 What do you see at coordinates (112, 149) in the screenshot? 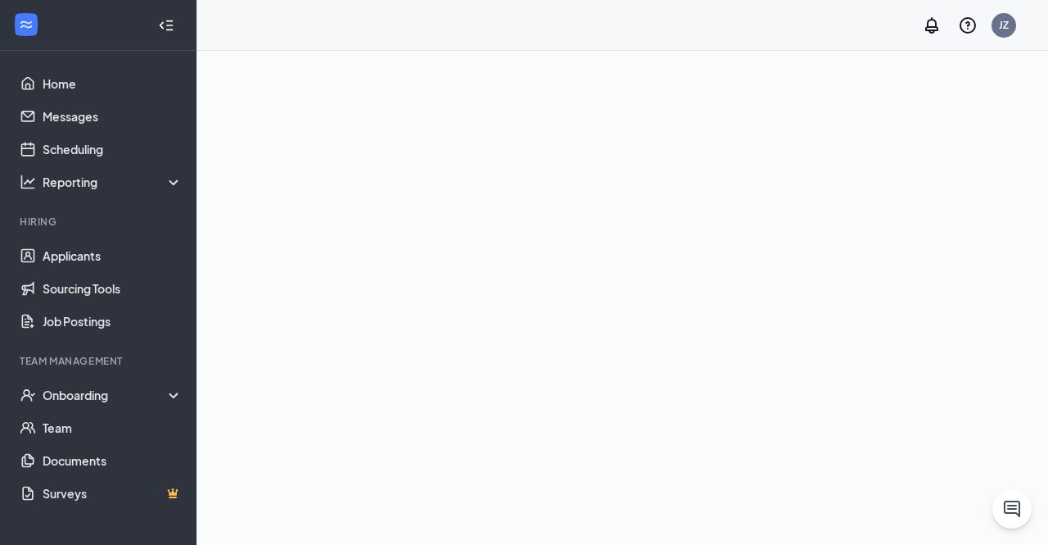
I see `a: Scheduling` at bounding box center [112, 149].